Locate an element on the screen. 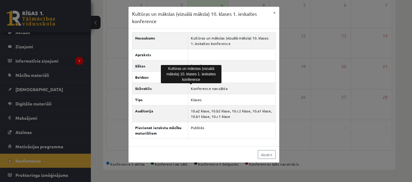  th: Pievienot ierakstu mācību materiāliem is located at coordinates (160, 130).